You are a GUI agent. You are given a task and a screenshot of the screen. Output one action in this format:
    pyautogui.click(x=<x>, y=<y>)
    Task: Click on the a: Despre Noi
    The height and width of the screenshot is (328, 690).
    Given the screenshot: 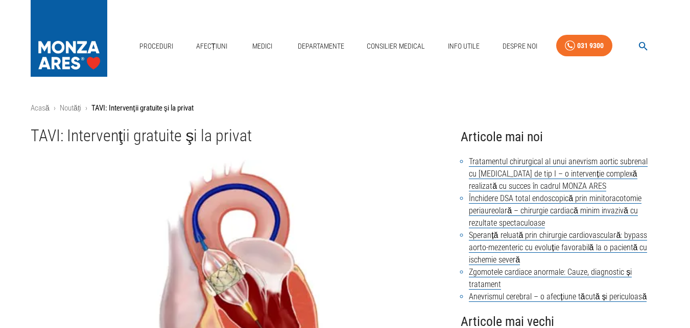 What is the action you would take?
    pyautogui.click(x=520, y=46)
    